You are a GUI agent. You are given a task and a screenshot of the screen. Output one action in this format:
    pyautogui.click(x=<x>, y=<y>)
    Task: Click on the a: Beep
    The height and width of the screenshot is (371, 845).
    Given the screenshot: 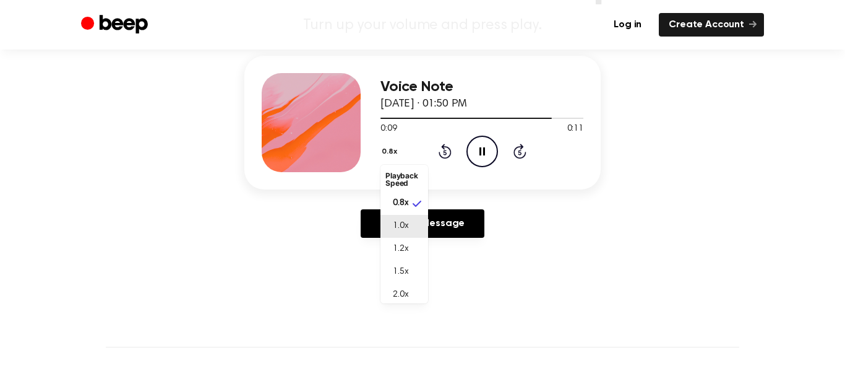 What is the action you would take?
    pyautogui.click(x=116, y=25)
    